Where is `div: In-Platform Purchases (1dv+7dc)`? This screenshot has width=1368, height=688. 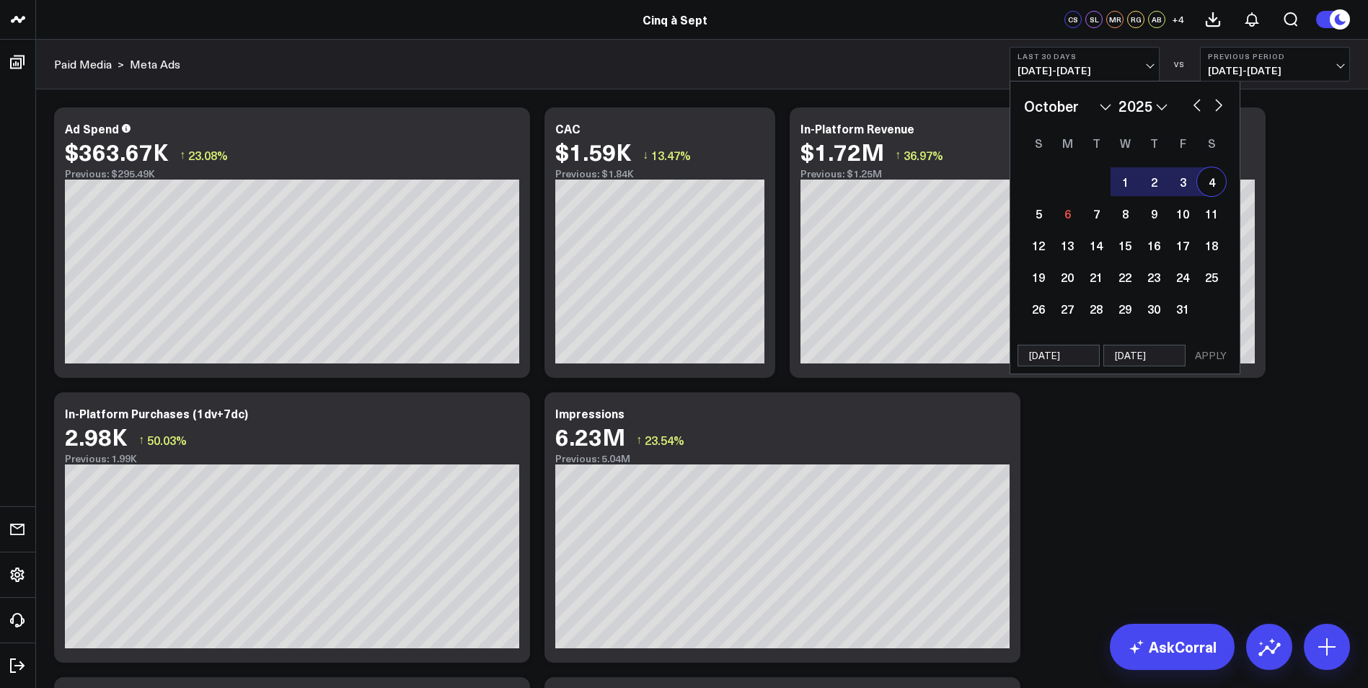 div: In-Platform Purchases (1dv+7dc) is located at coordinates (156, 413).